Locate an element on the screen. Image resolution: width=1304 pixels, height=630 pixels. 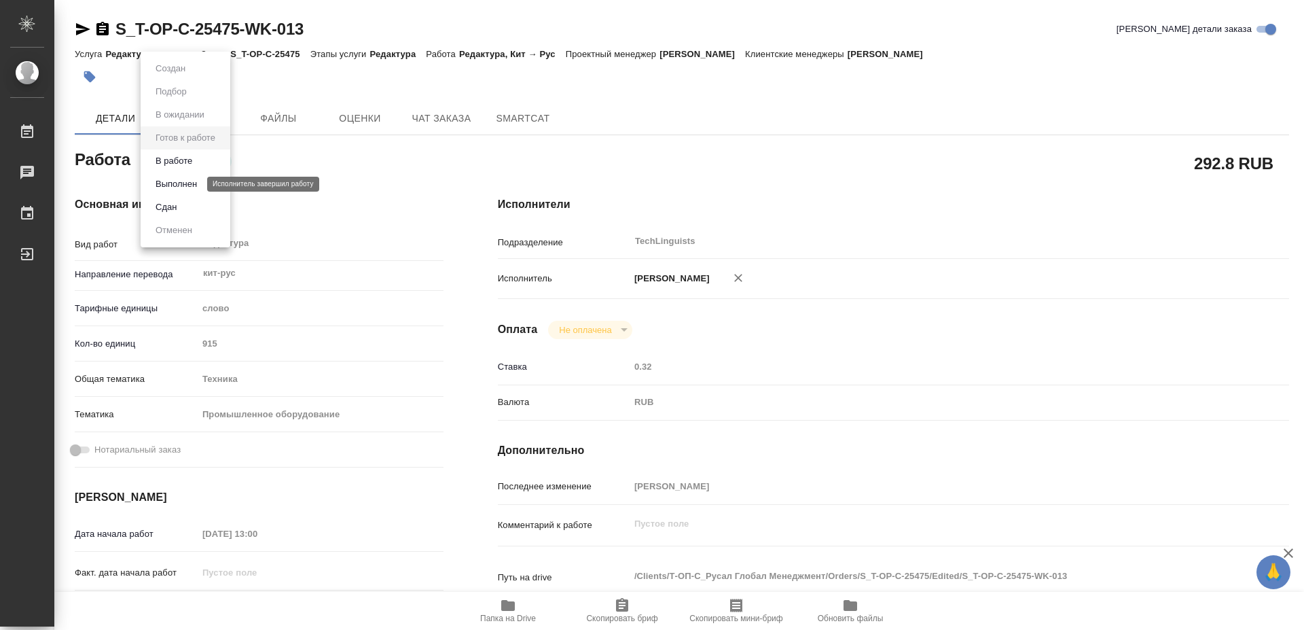
button: Готов к работе is located at coordinates (185, 138).